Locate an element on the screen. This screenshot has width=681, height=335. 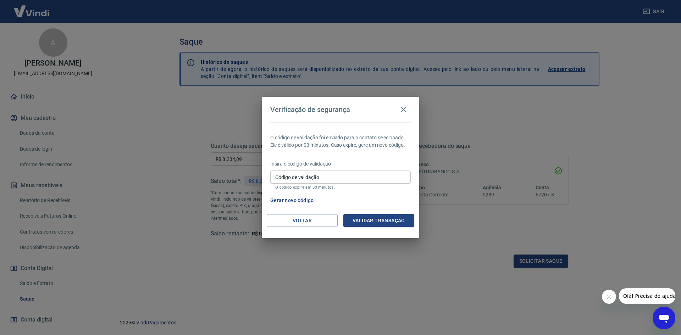
p: O código expira em 03 minutos. is located at coordinates (341, 187).